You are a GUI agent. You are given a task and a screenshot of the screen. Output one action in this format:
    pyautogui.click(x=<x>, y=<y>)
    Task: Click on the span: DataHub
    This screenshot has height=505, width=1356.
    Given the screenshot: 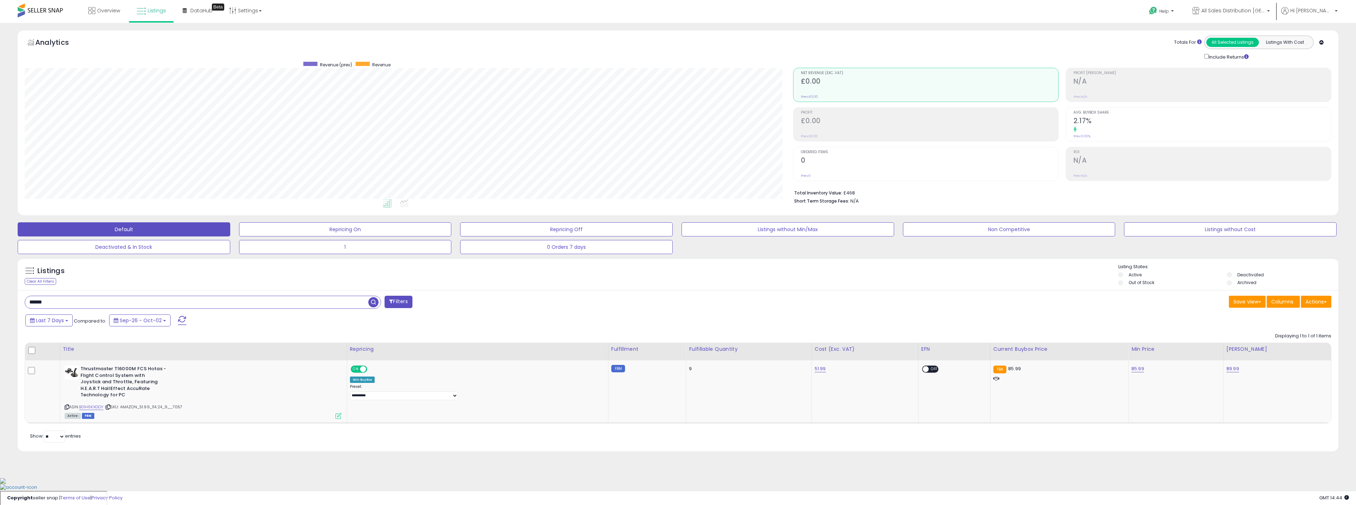 What is the action you would take?
    pyautogui.click(x=201, y=11)
    